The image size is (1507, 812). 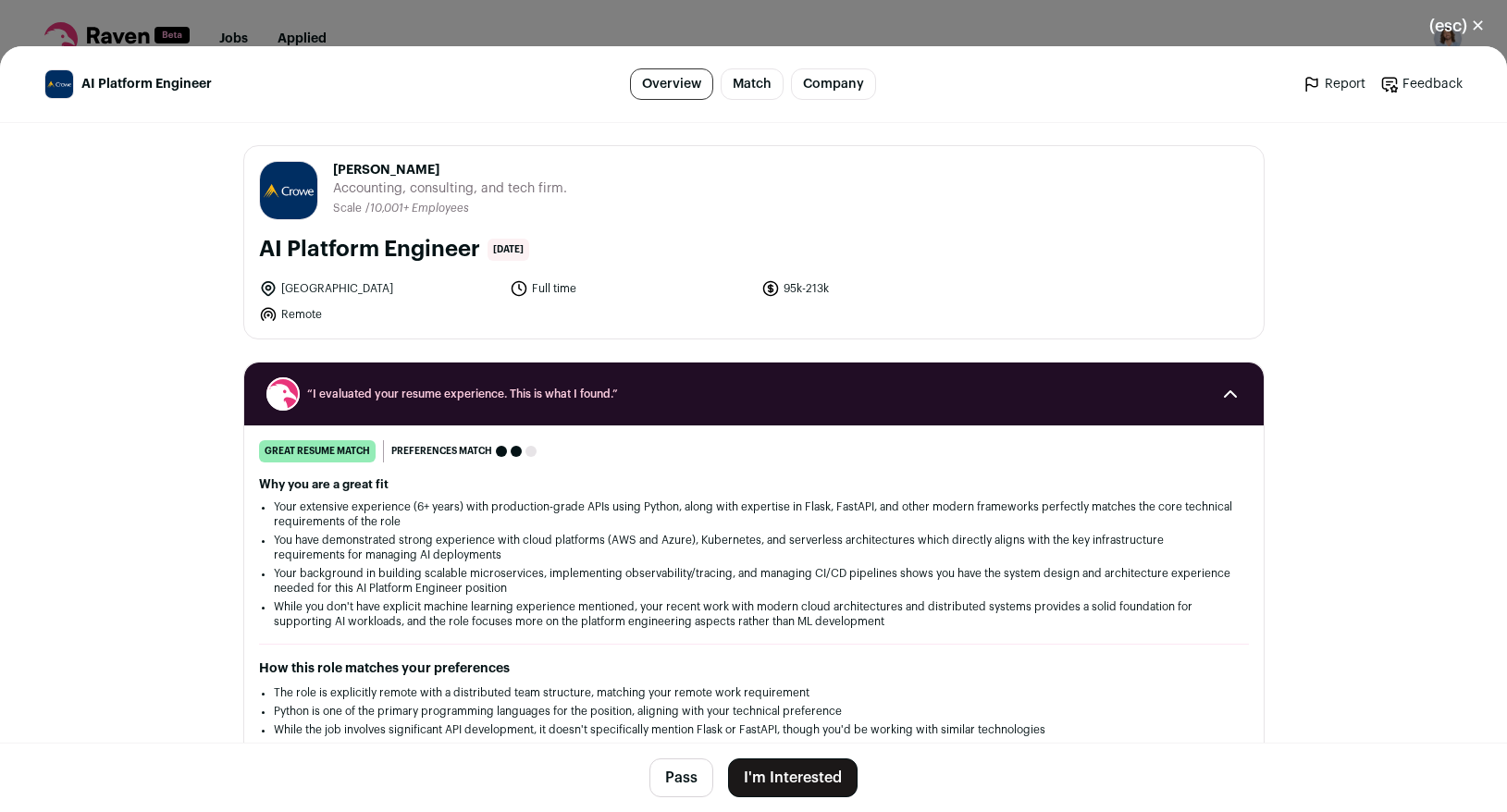 What do you see at coordinates (754, 669) in the screenshot?
I see `h2: How this role matches your preferences` at bounding box center [754, 669].